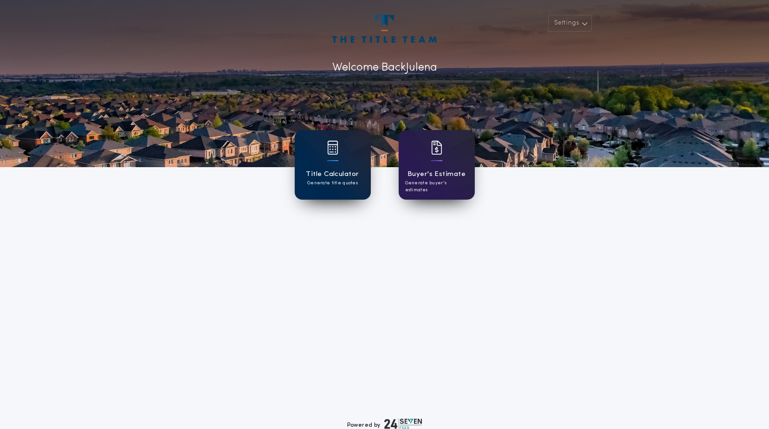 The image size is (769, 429). Describe the element at coordinates (333, 165) in the screenshot. I see `a: card iconTitle CalculatorGenerate title quotes` at that location.